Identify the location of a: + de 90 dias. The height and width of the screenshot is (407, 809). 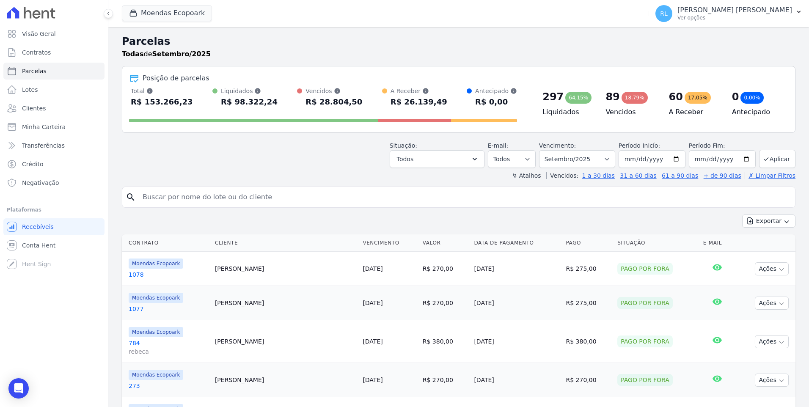
(722, 176).